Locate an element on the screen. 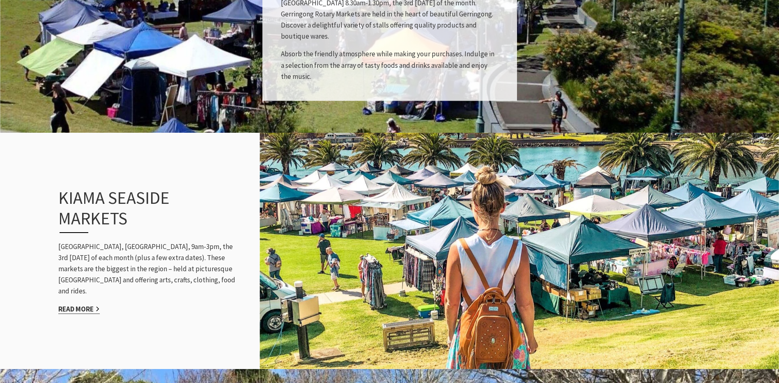 Image resolution: width=779 pixels, height=383 pixels. img: Instagram@Life_on_the_open_road_au_Approved_Image_ is located at coordinates (519, 251).